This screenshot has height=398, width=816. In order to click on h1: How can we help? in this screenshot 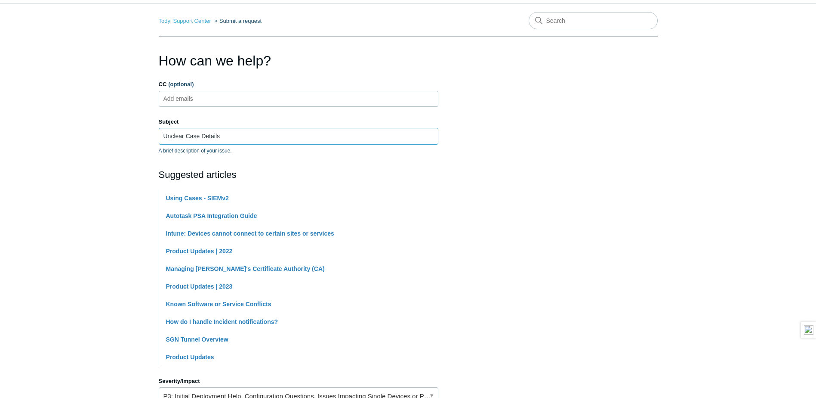, I will do `click(299, 61)`.